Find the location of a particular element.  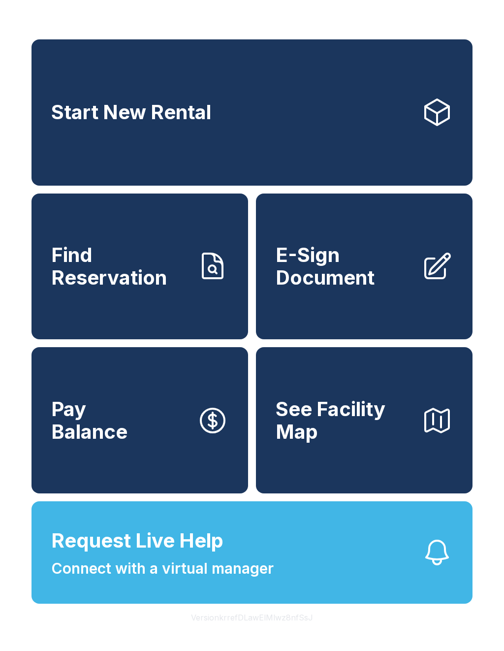

span: Pay Balance is located at coordinates (89, 420).